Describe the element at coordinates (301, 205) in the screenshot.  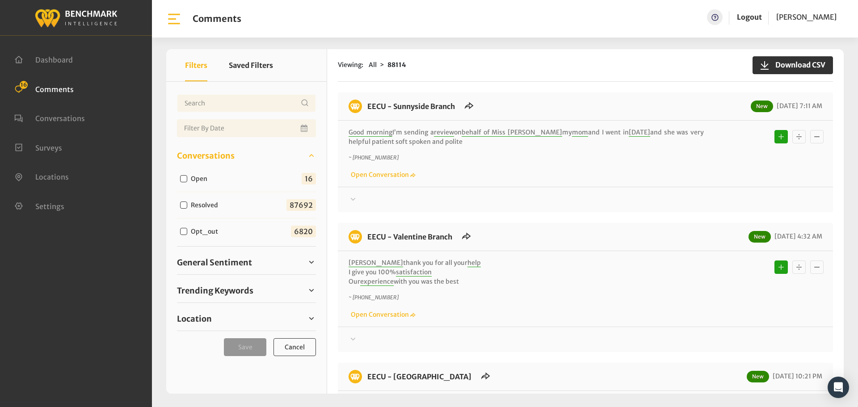
I see `span: 87692` at that location.